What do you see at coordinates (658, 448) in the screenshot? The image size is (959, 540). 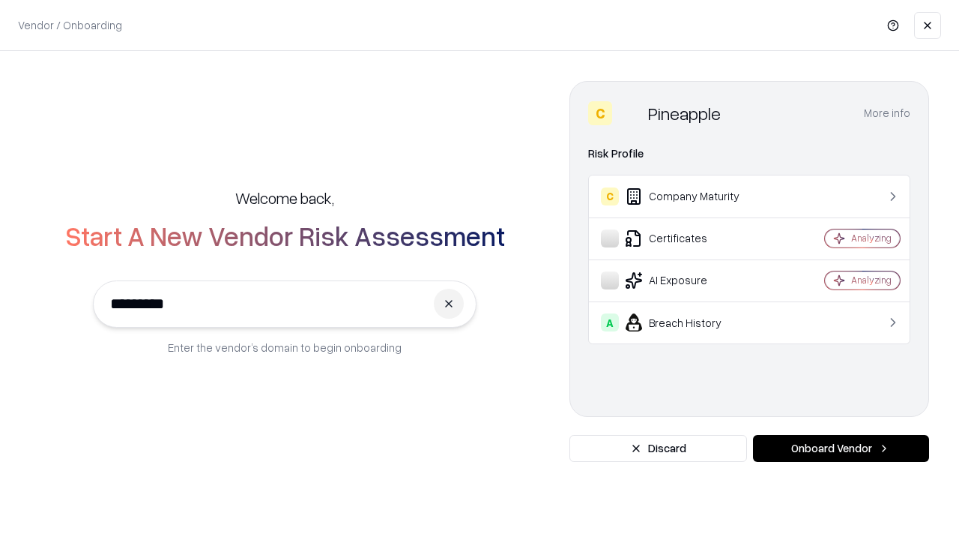 I see `button: Discard` at bounding box center [658, 448].